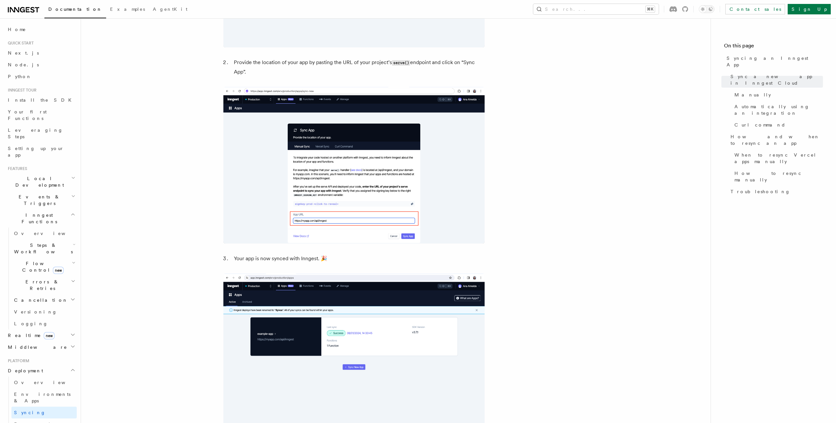 This screenshot has height=423, width=836. What do you see at coordinates (42, 397) in the screenshot?
I see `span: Environments & Apps` at bounding box center [42, 397].